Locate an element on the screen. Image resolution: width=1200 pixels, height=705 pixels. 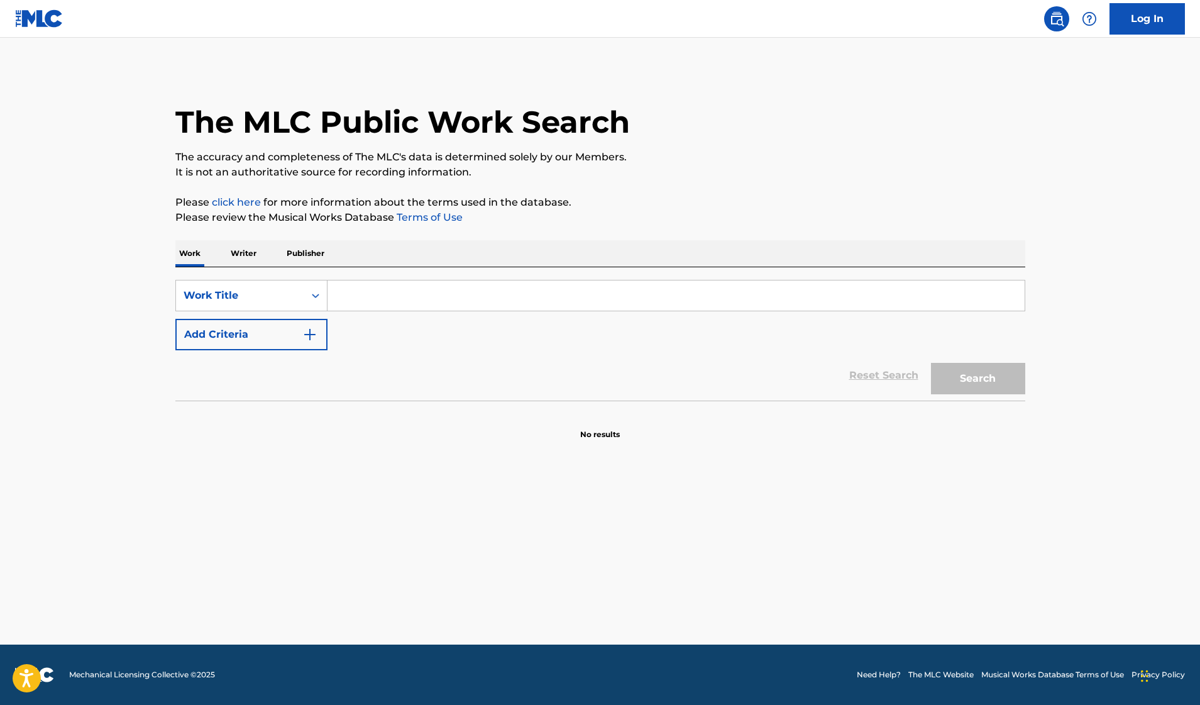
img: logo is located at coordinates (35, 675).